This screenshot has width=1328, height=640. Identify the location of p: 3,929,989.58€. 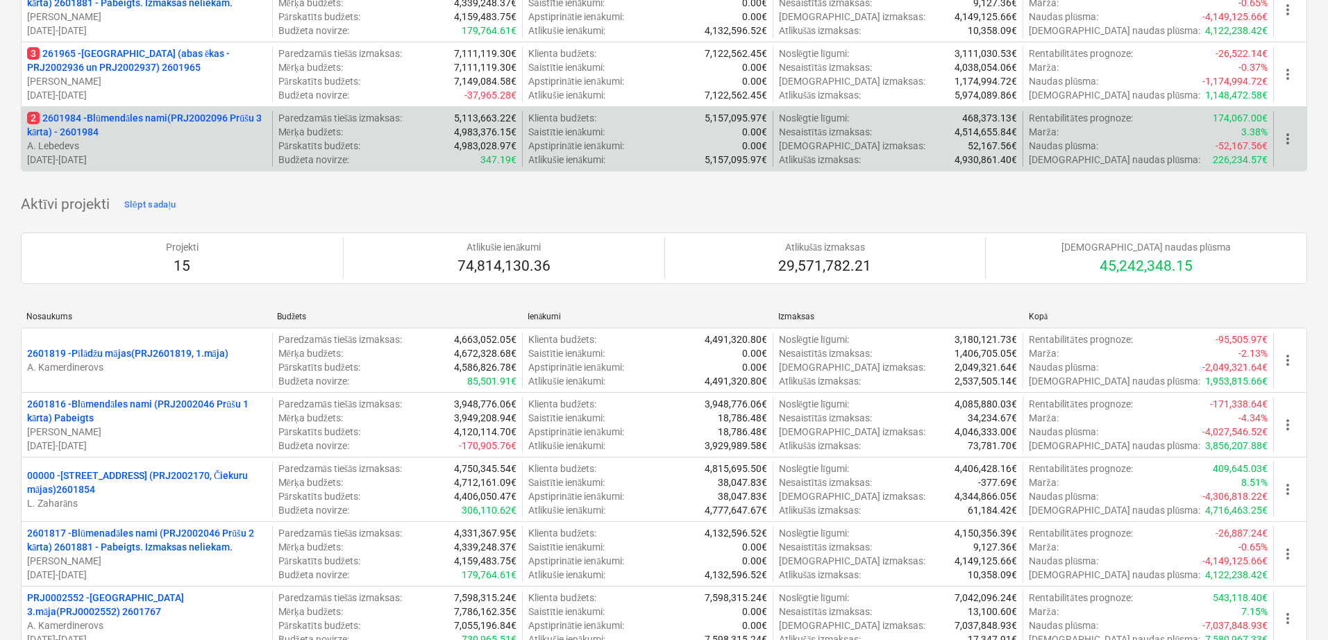
(736, 446).